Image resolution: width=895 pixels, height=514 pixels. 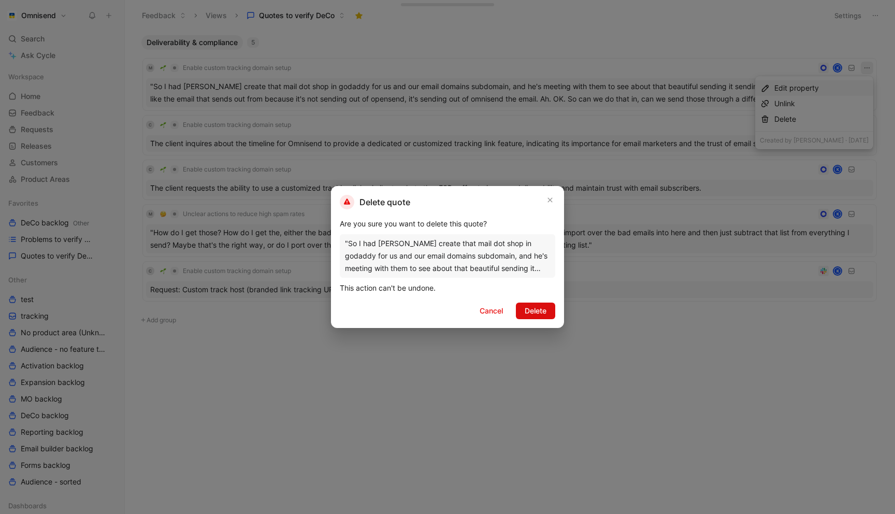 I want to click on span: Delete, so click(x=535, y=311).